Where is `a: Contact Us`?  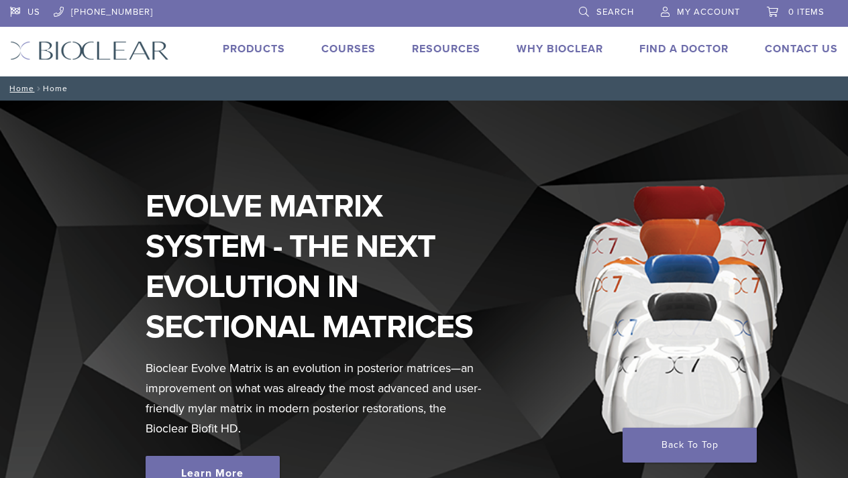 a: Contact Us is located at coordinates (801, 49).